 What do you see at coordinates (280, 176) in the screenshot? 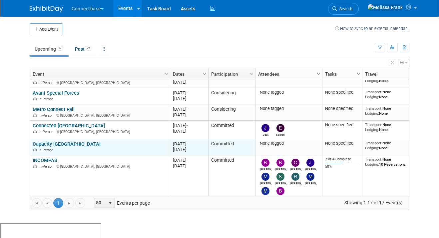
I see `img: Steve Leavitt` at bounding box center [280, 176].